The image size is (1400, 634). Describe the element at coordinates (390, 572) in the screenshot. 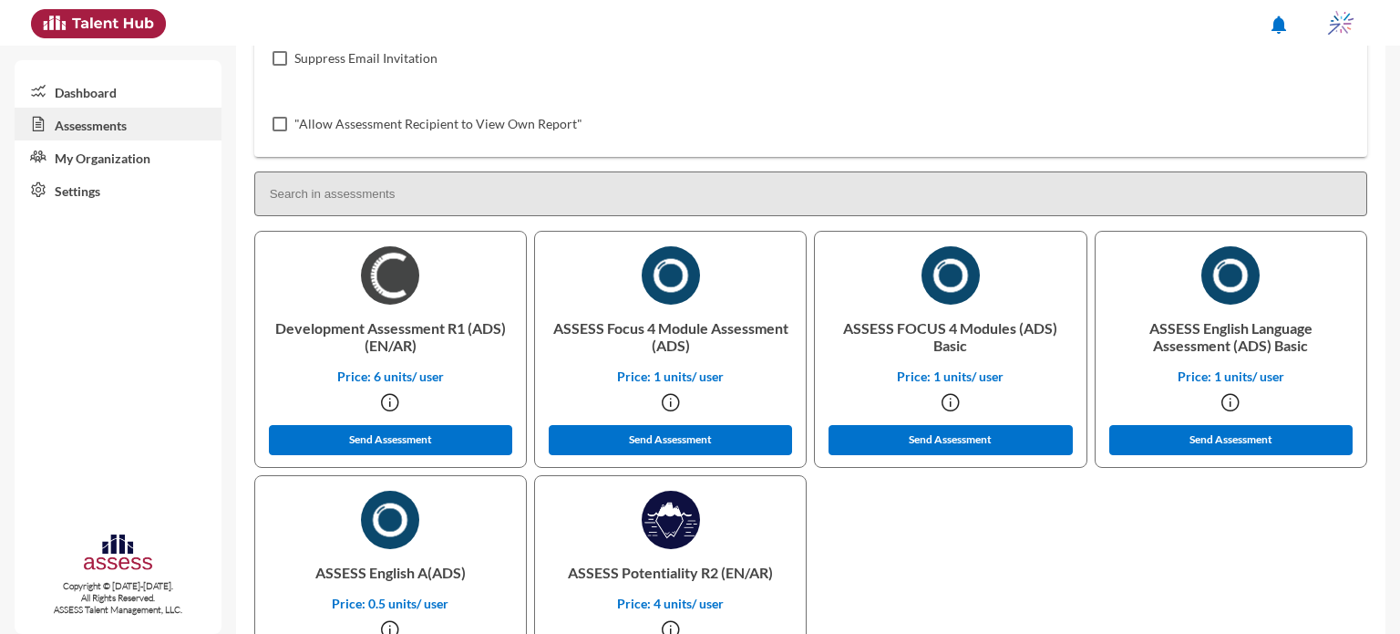

I see `p: ASSESS English A(ADS)` at that location.